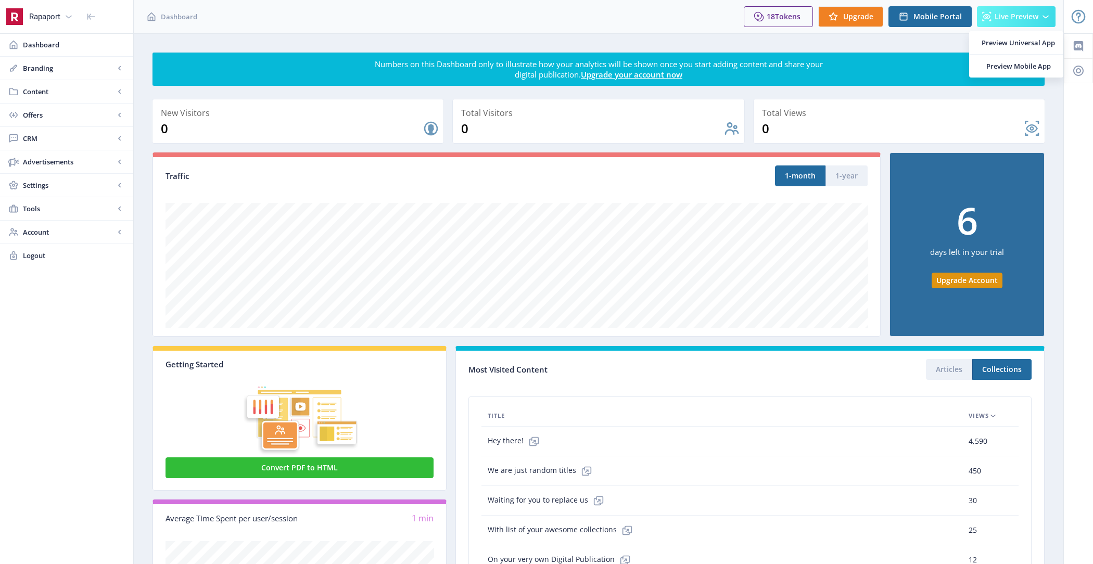 The width and height of the screenshot is (1093, 564). Describe the element at coordinates (787, 16) in the screenshot. I see `span: Tokens` at that location.